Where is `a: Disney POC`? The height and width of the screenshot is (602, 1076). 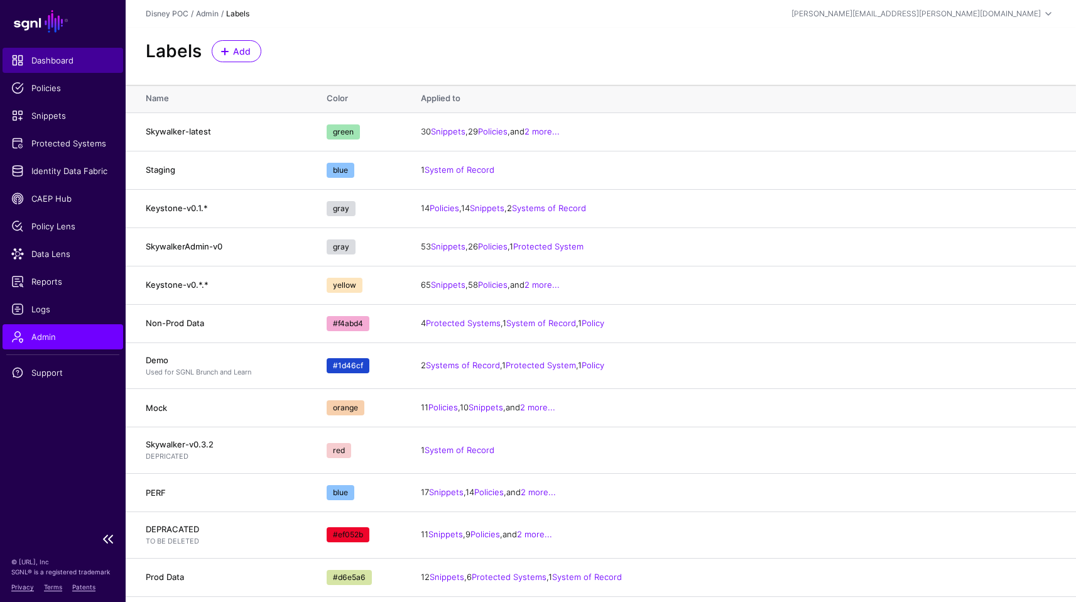
a: Disney POC is located at coordinates (167, 13).